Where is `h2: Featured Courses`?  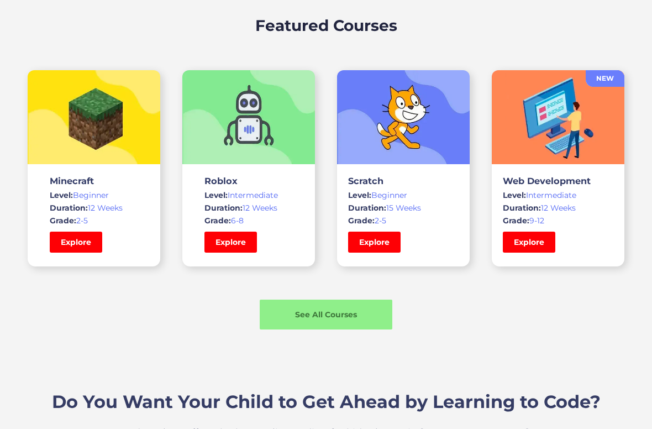 h2: Featured Courses is located at coordinates (326, 25).